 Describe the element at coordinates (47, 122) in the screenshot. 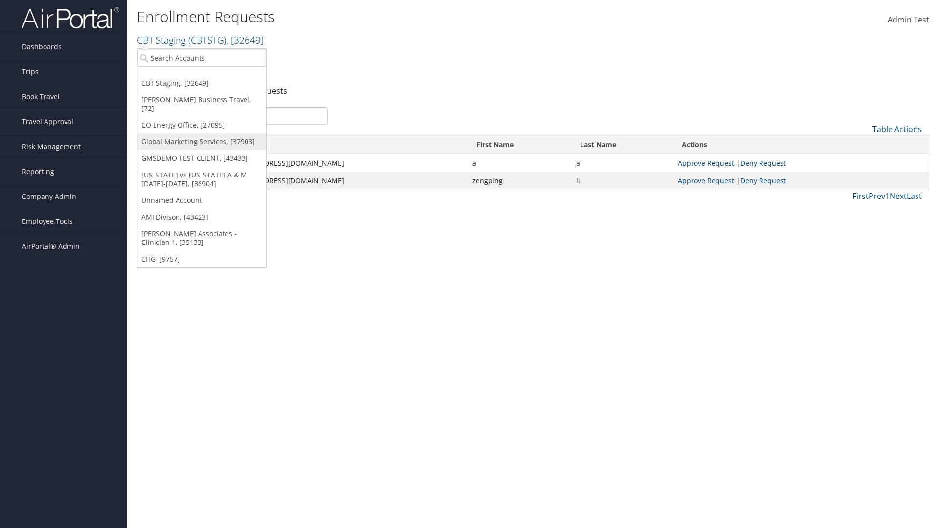

I see `span: Travel Approval` at that location.